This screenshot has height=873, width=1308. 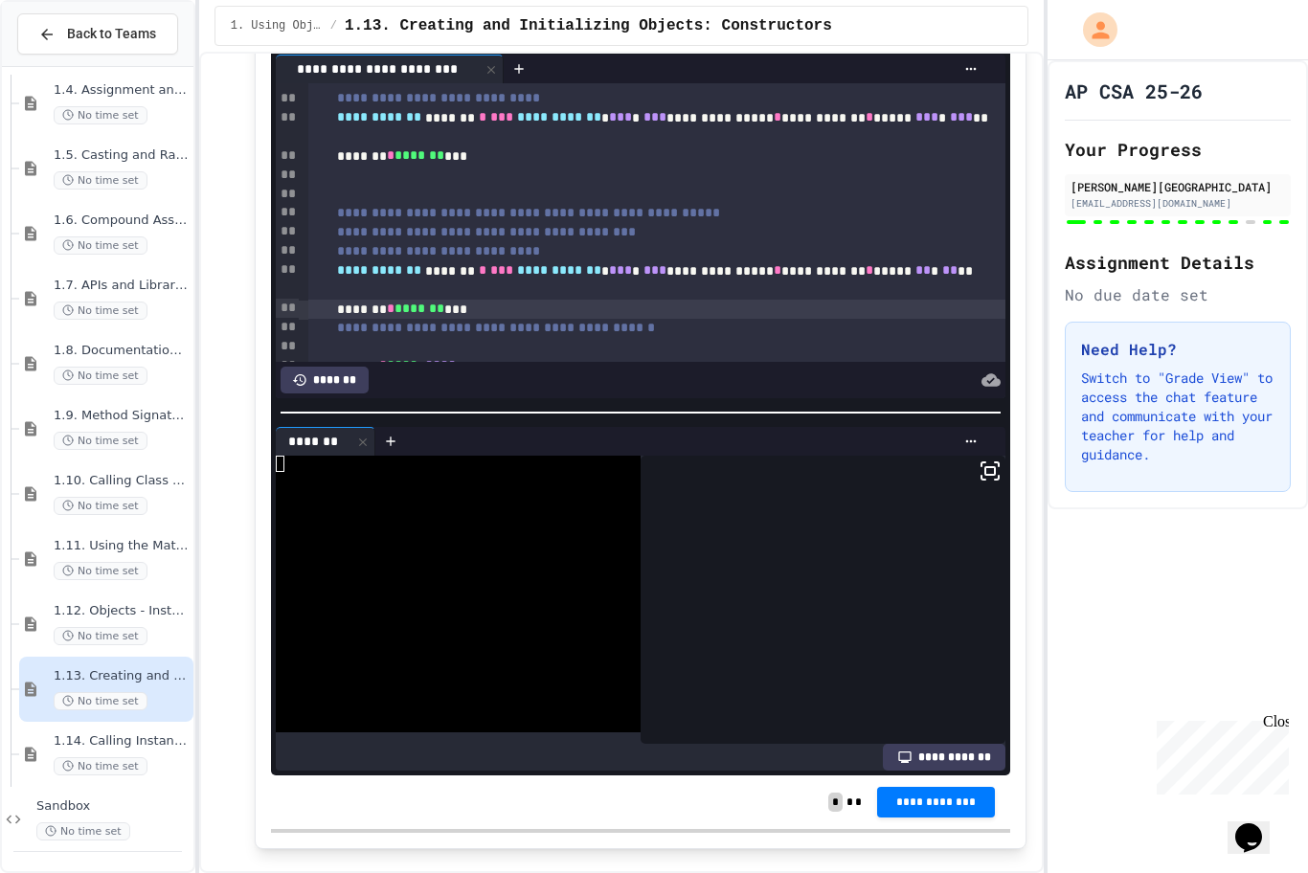 What do you see at coordinates (122, 546) in the screenshot?
I see `span: 1.11. Using the Math Class` at bounding box center [122, 546].